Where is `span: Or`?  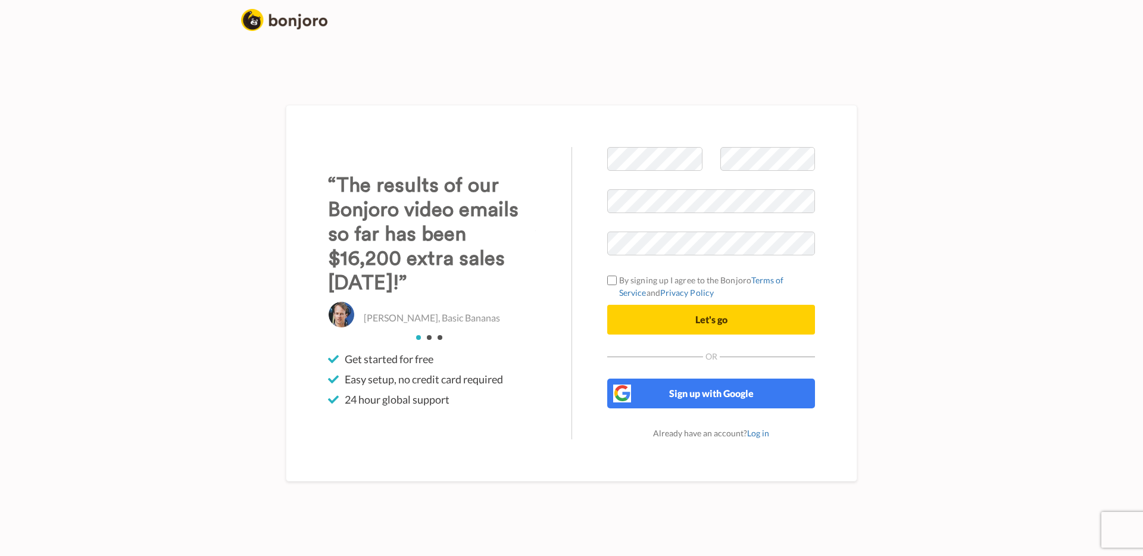
span: Or is located at coordinates (711, 357).